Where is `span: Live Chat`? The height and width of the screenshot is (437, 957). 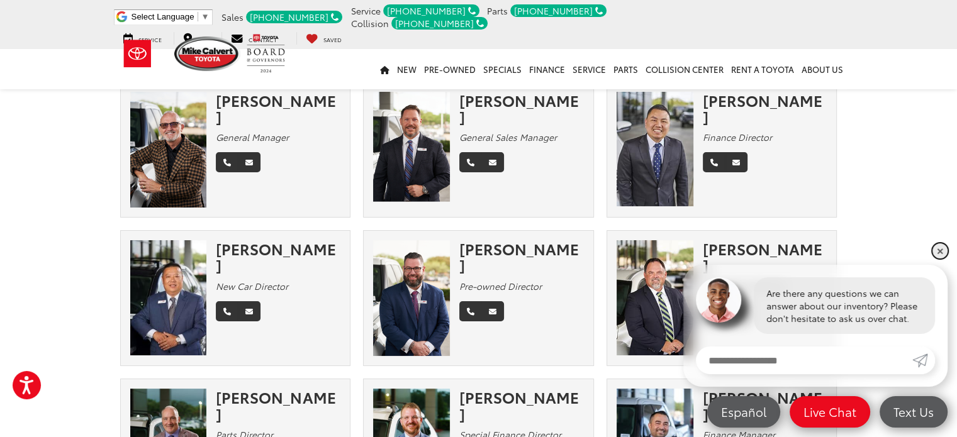 span: Live Chat is located at coordinates (830, 412).